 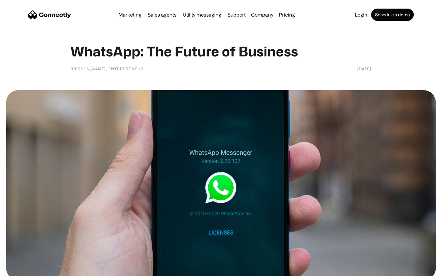 I want to click on a: Sales agents, so click(x=162, y=15).